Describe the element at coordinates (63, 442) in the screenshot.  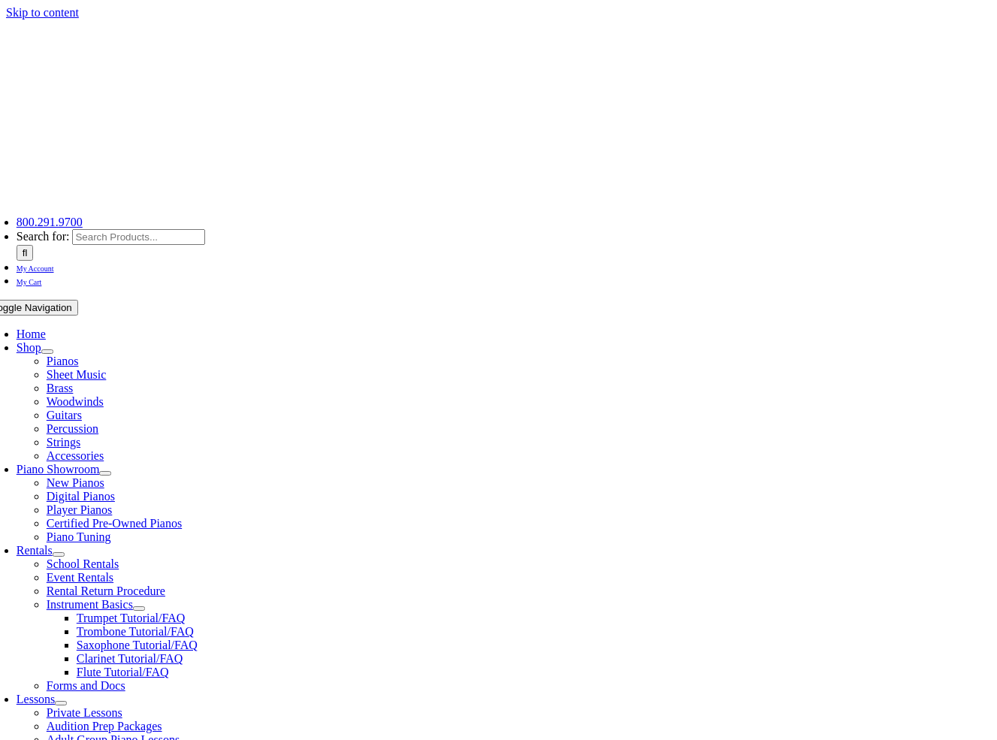
I see `span: Strings` at that location.